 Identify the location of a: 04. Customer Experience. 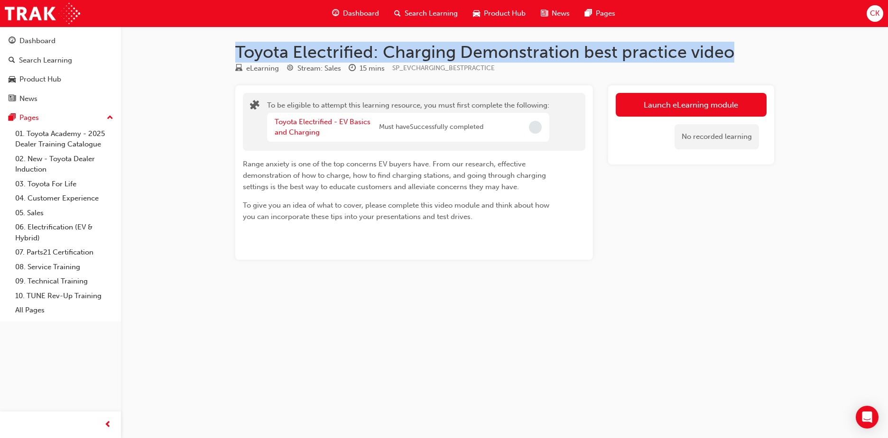
(64, 198).